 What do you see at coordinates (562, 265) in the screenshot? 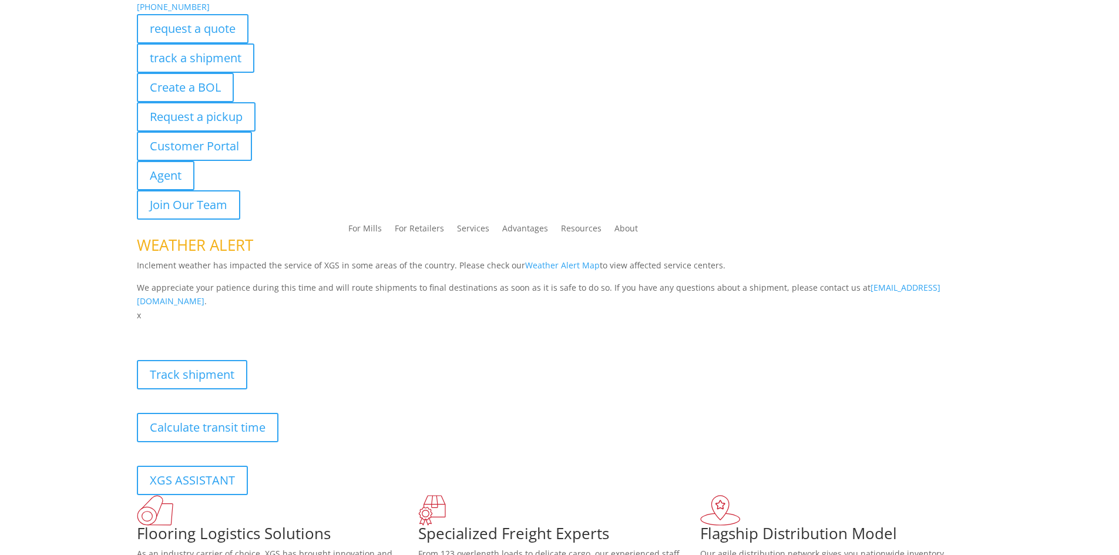
I see `a: Weather Alert Map` at bounding box center [562, 265].